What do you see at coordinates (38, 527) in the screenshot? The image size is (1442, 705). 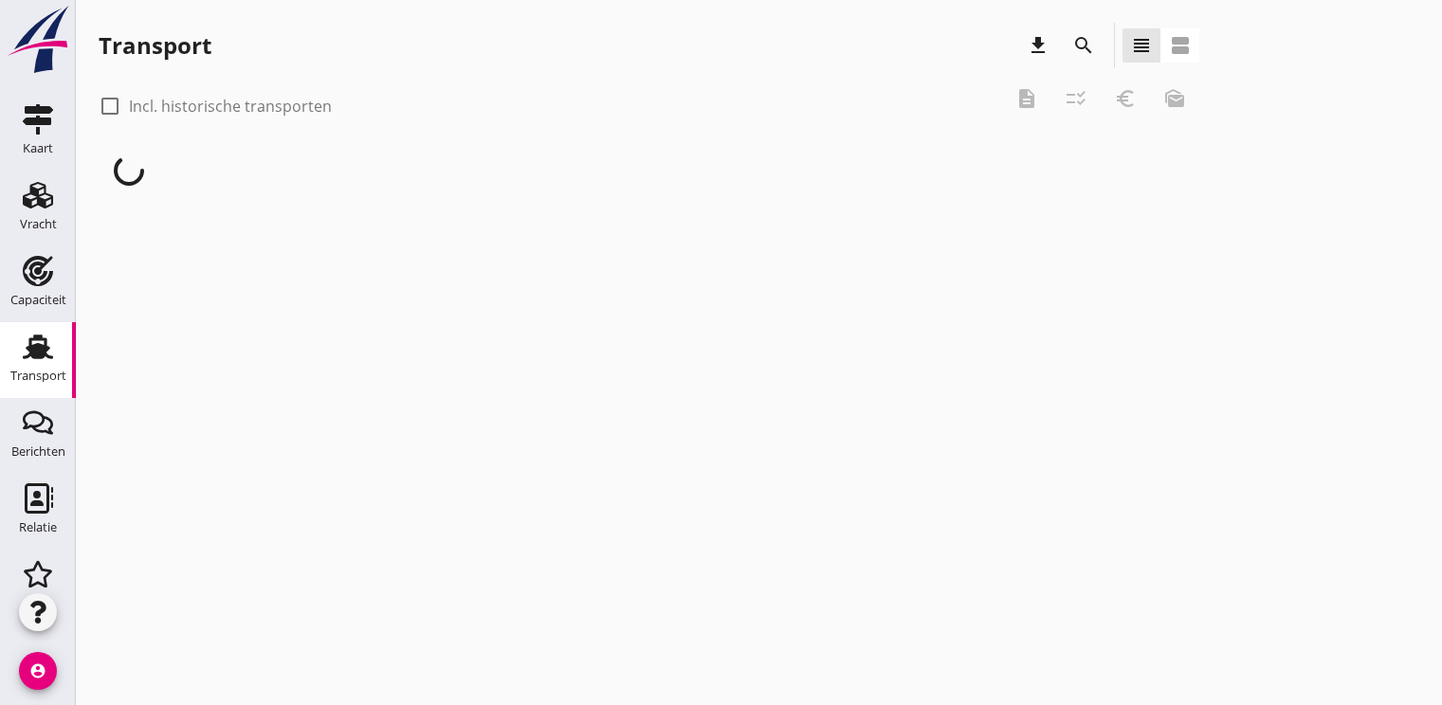 I see `div: Relatie` at bounding box center [38, 527].